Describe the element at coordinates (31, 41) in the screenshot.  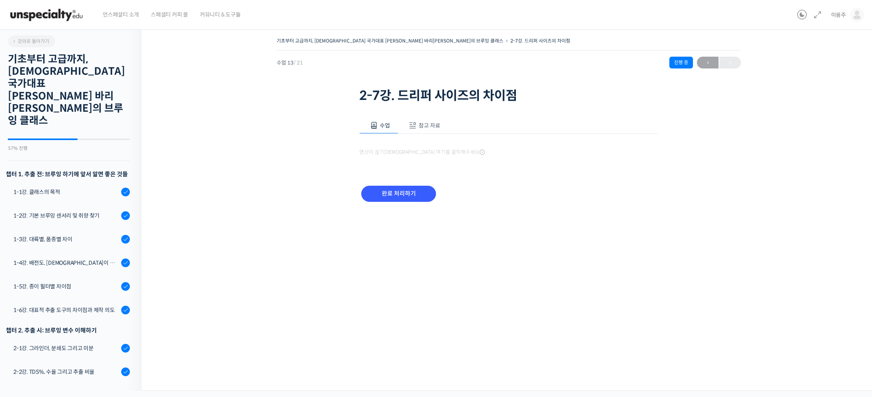
I see `a: 강의로 돌아가기` at that location.